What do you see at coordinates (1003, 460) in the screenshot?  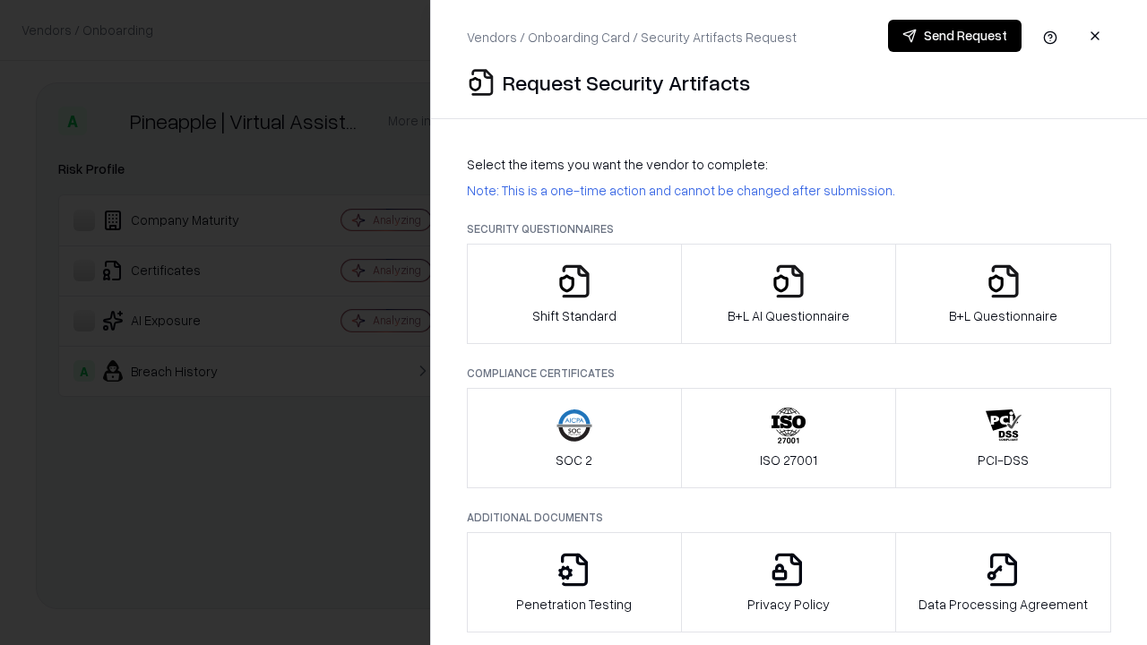 I see `p: PCI-DSS` at bounding box center [1003, 460].